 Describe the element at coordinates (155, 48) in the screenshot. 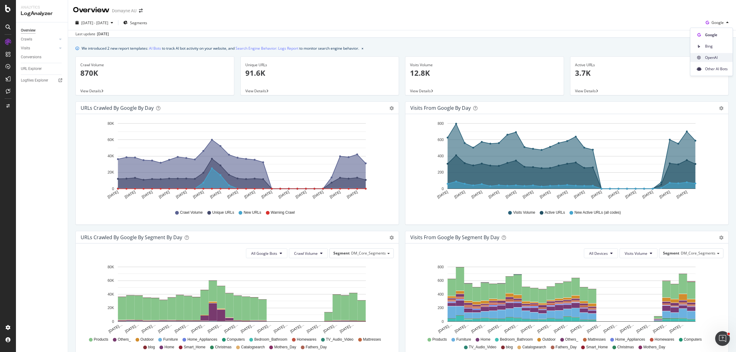

I see `a: AI Bots` at that location.